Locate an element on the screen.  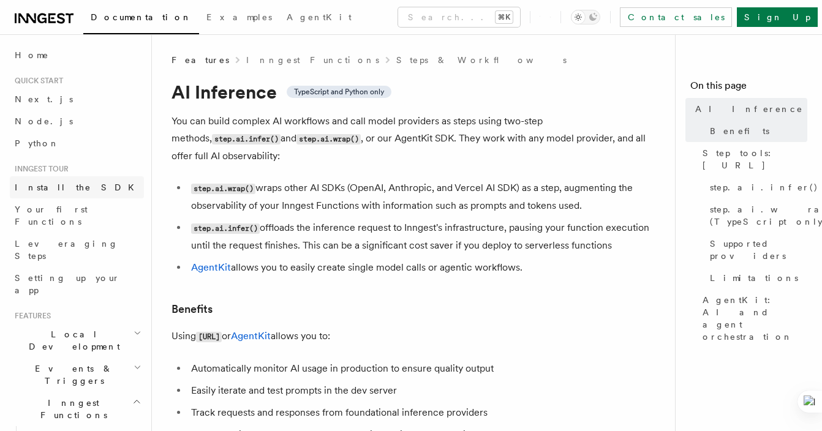
a: Home is located at coordinates (77, 55).